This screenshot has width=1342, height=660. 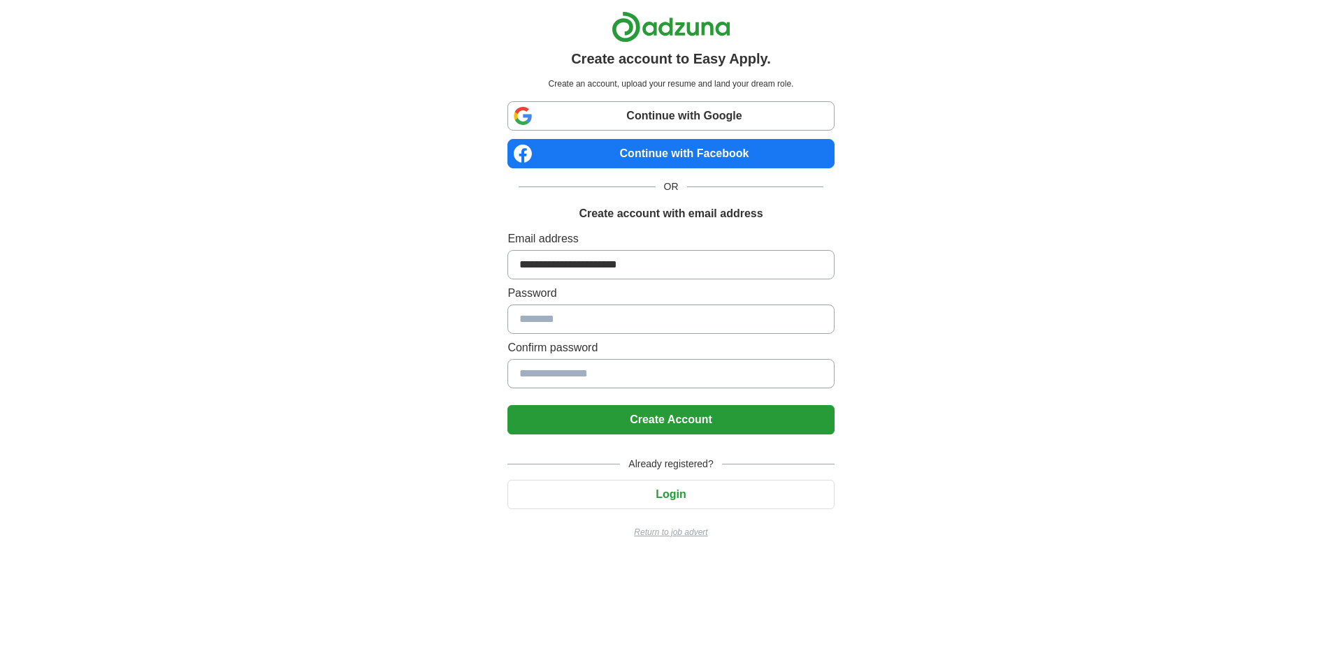 I want to click on button: Login, so click(x=670, y=495).